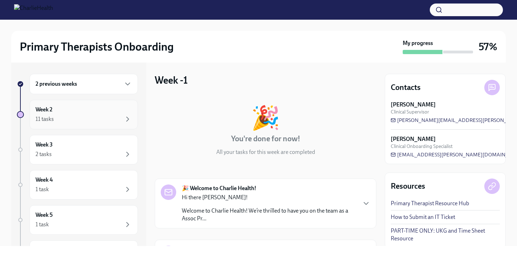  What do you see at coordinates (418, 43) in the screenshot?
I see `strong: My progress` at bounding box center [418, 43].